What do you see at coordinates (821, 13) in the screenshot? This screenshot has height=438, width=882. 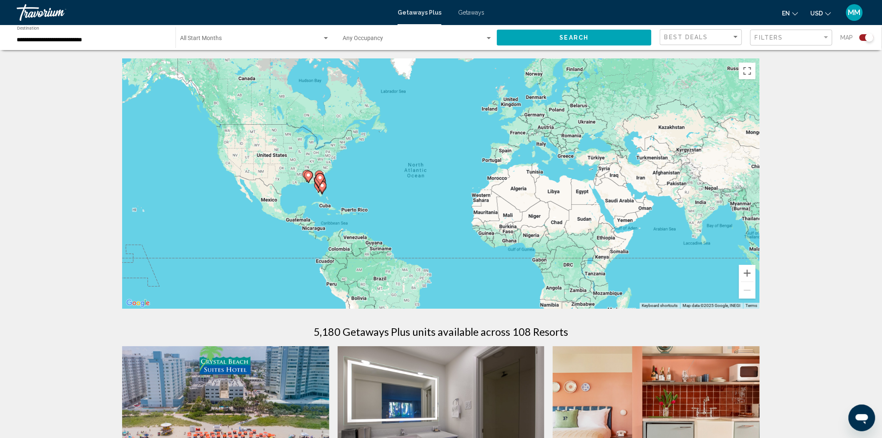 I see `button: Change currency` at bounding box center [821, 13].